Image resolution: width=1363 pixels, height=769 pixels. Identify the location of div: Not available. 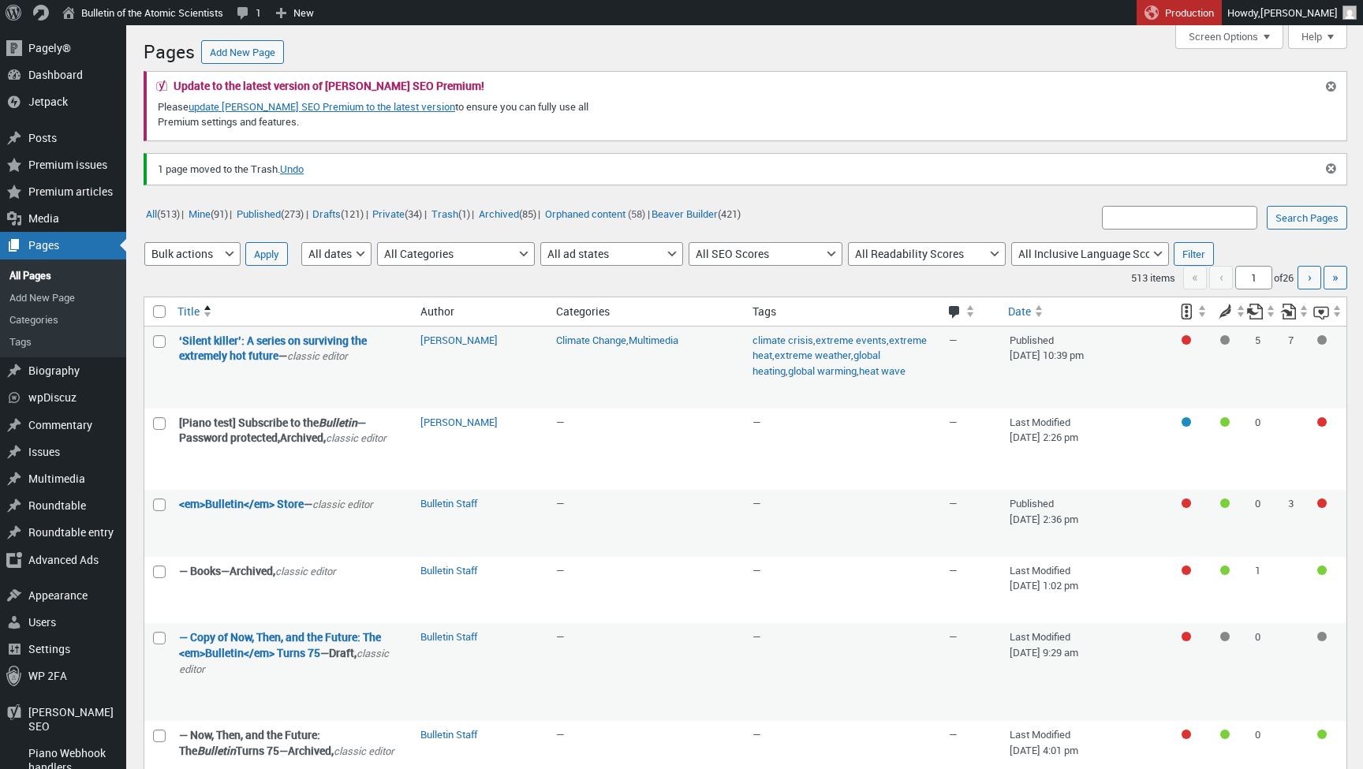
(1225, 340).